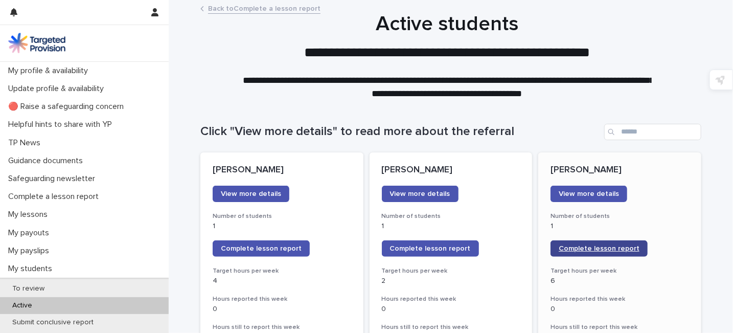 The image size is (733, 333). I want to click on p: My payslips, so click(31, 251).